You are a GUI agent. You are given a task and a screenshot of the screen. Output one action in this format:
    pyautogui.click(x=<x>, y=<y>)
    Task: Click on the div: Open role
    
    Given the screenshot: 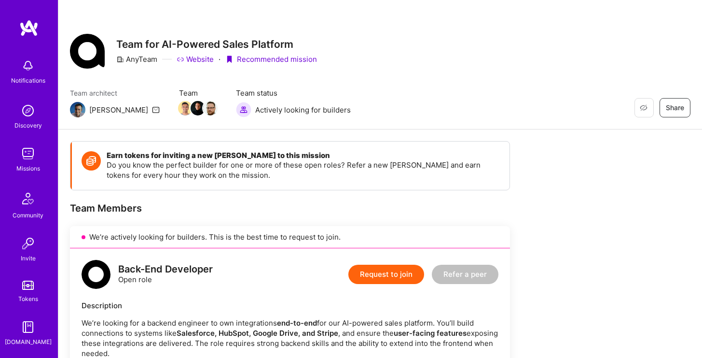 What is the action you would take?
    pyautogui.click(x=166, y=274)
    